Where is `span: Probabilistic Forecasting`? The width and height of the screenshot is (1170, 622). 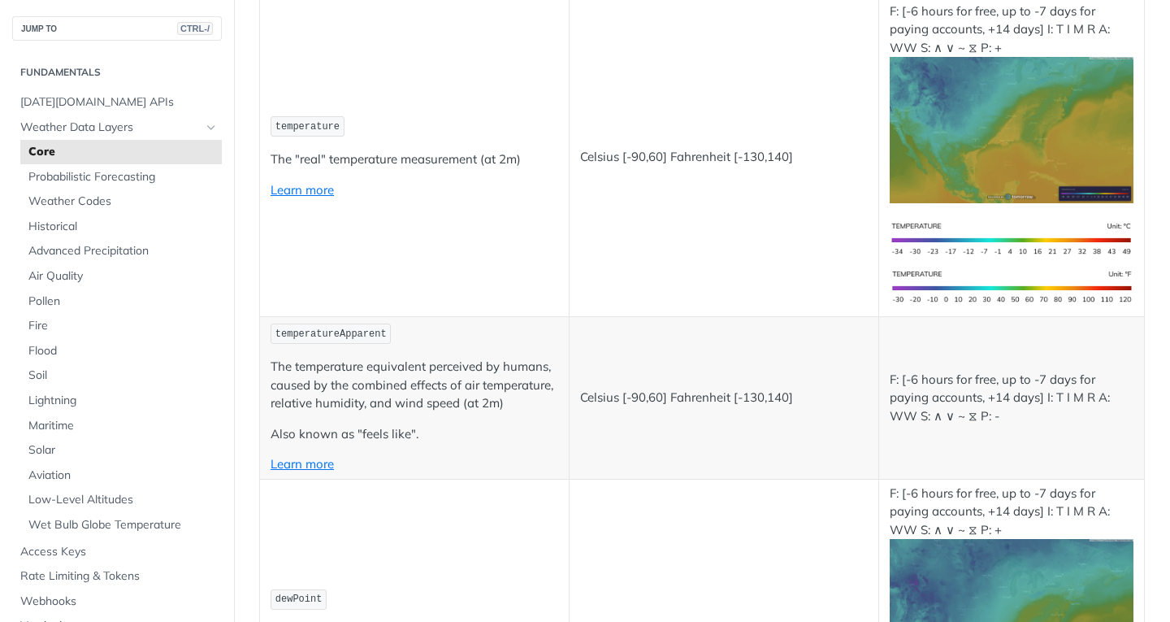
span: Probabilistic Forecasting is located at coordinates (123, 177).